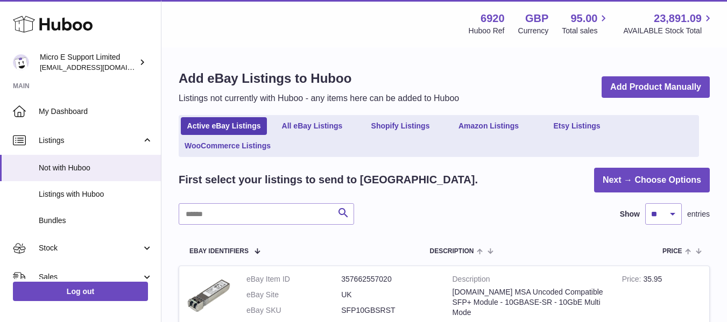  Describe the element at coordinates (389, 295) in the screenshot. I see `dd: UK` at that location.